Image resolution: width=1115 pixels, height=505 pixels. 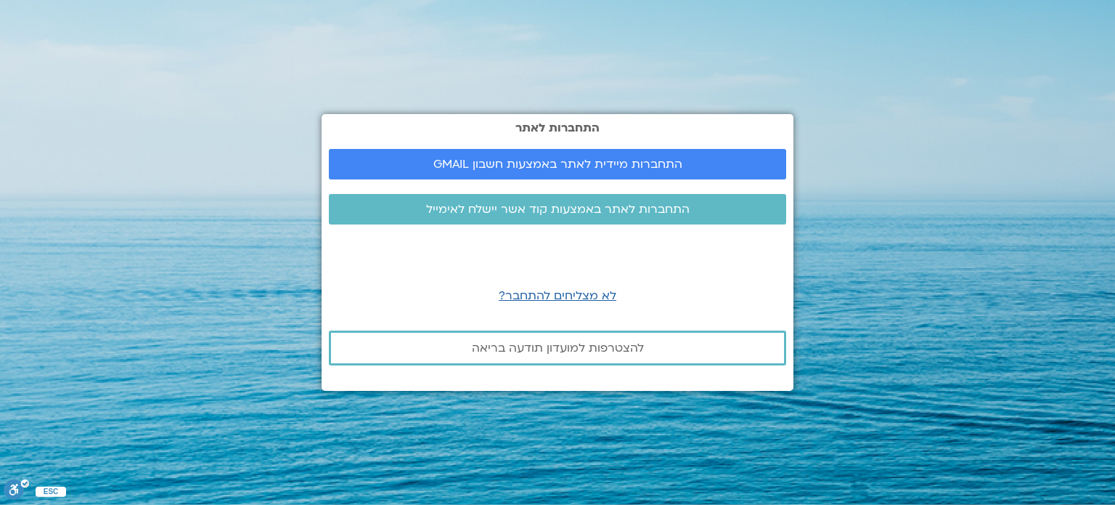 I want to click on a: לא מצליחים להתחבר?, so click(x=558, y=295).